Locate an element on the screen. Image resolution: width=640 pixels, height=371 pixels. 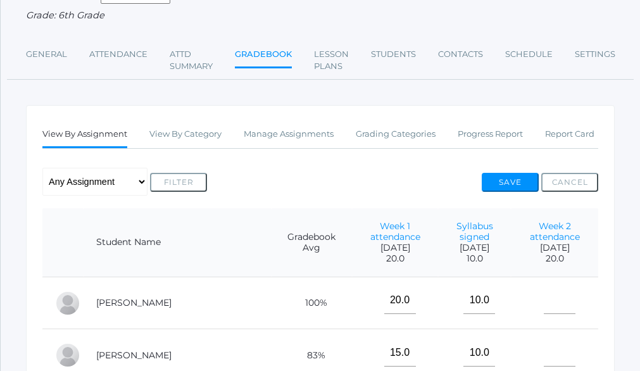
a: Contacts is located at coordinates (460, 54).